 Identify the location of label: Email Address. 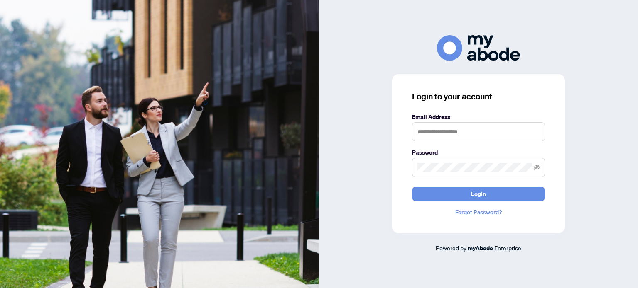
(478, 117).